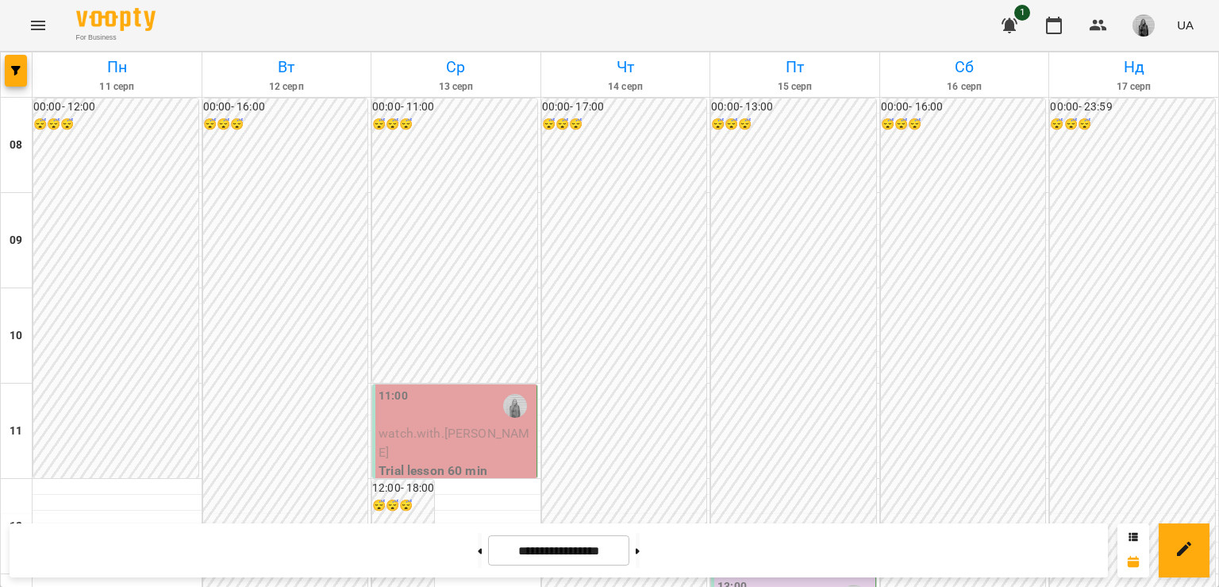 The width and height of the screenshot is (1219, 587). Describe the element at coordinates (1185, 25) in the screenshot. I see `span: UA` at that location.